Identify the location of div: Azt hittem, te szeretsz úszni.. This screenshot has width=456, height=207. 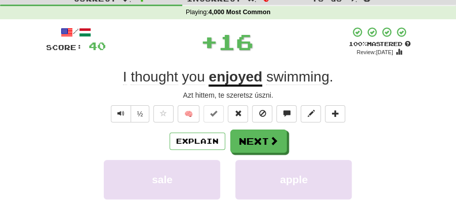
(228, 95).